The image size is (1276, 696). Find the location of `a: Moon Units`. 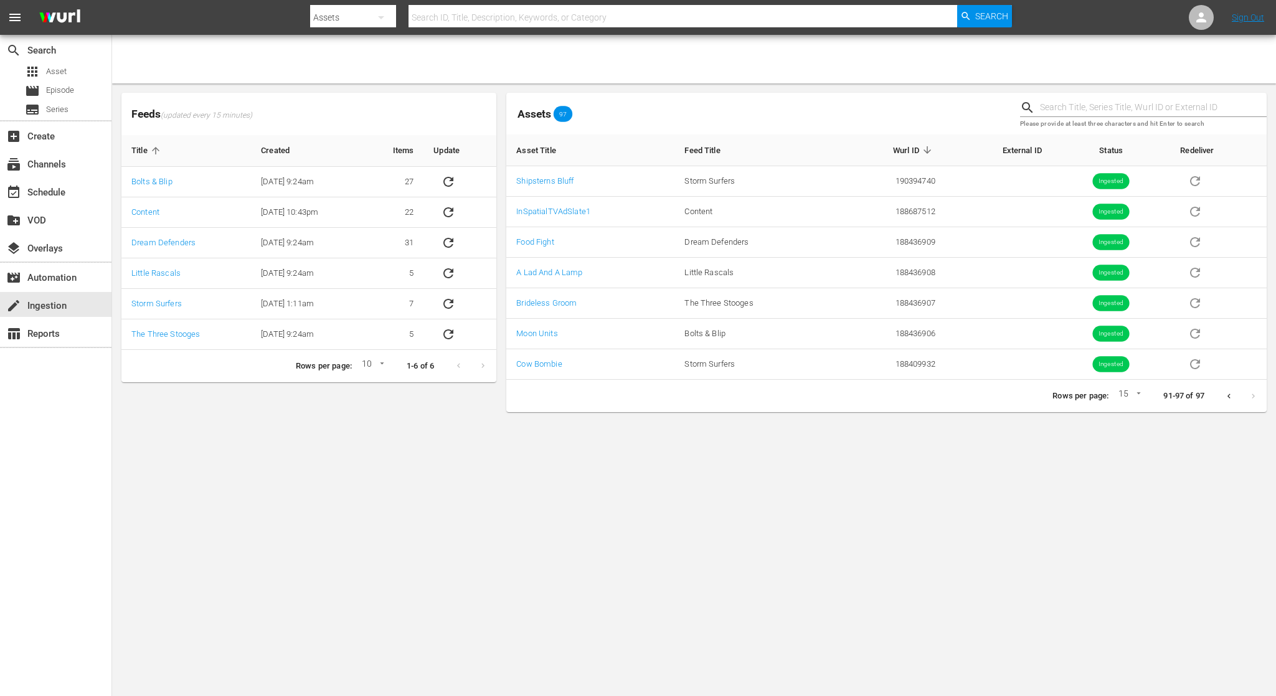

a: Moon Units is located at coordinates (537, 333).